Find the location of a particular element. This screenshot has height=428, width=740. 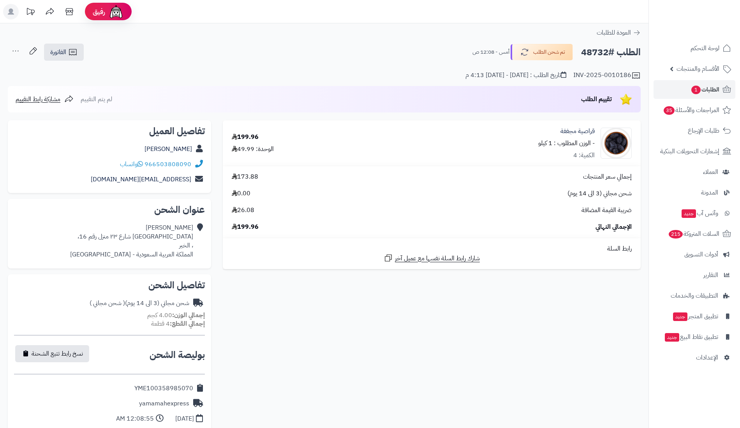

span: ضريبة القيمة المضافة is located at coordinates (606, 210).